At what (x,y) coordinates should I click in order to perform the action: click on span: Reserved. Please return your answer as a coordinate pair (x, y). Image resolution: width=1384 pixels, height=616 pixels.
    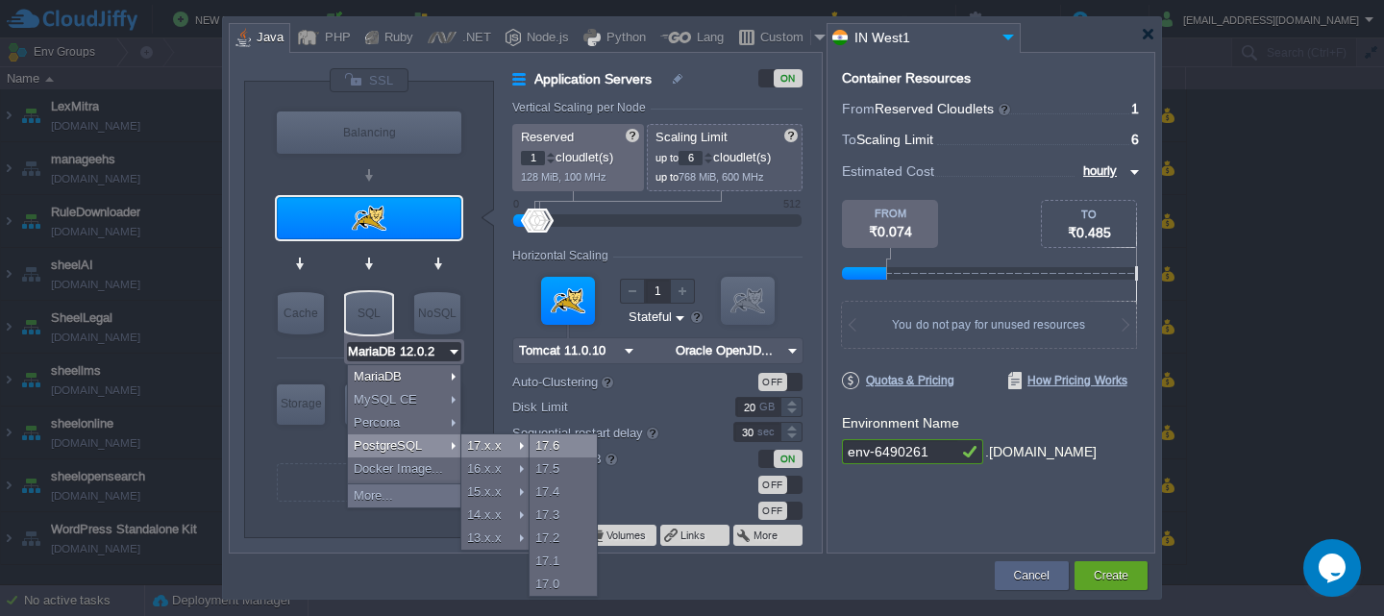
    Looking at the image, I should click on (547, 136).